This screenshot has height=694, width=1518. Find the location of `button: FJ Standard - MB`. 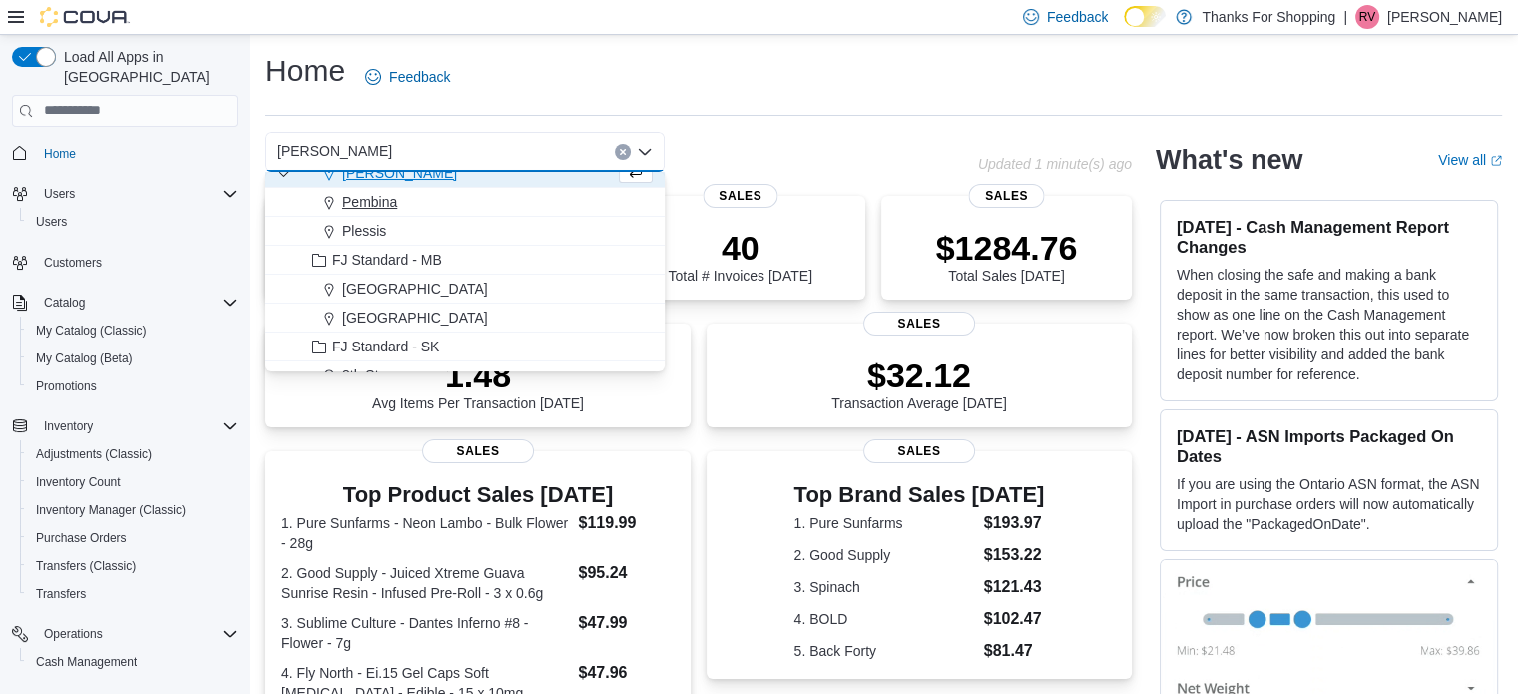

button: FJ Standard - MB is located at coordinates (465, 259).